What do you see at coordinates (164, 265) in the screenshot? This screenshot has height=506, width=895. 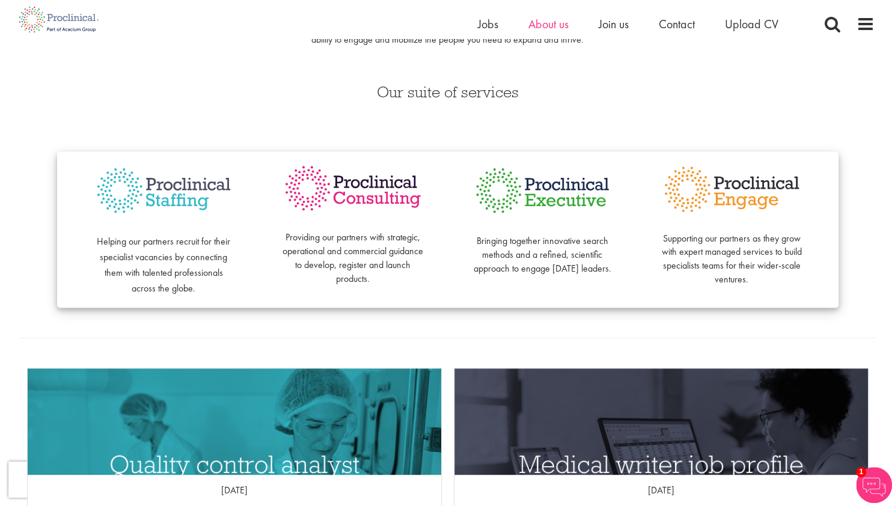 I see `span: Helping our partners recruit for their specialist vacancies by connecting them with talented prof...` at bounding box center [164, 265].